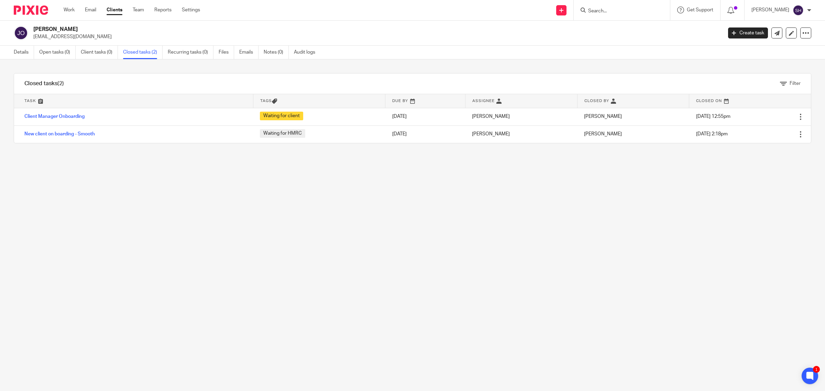 This screenshot has height=391, width=825. Describe the element at coordinates (99, 52) in the screenshot. I see `a: Client tasks (0)` at that location.